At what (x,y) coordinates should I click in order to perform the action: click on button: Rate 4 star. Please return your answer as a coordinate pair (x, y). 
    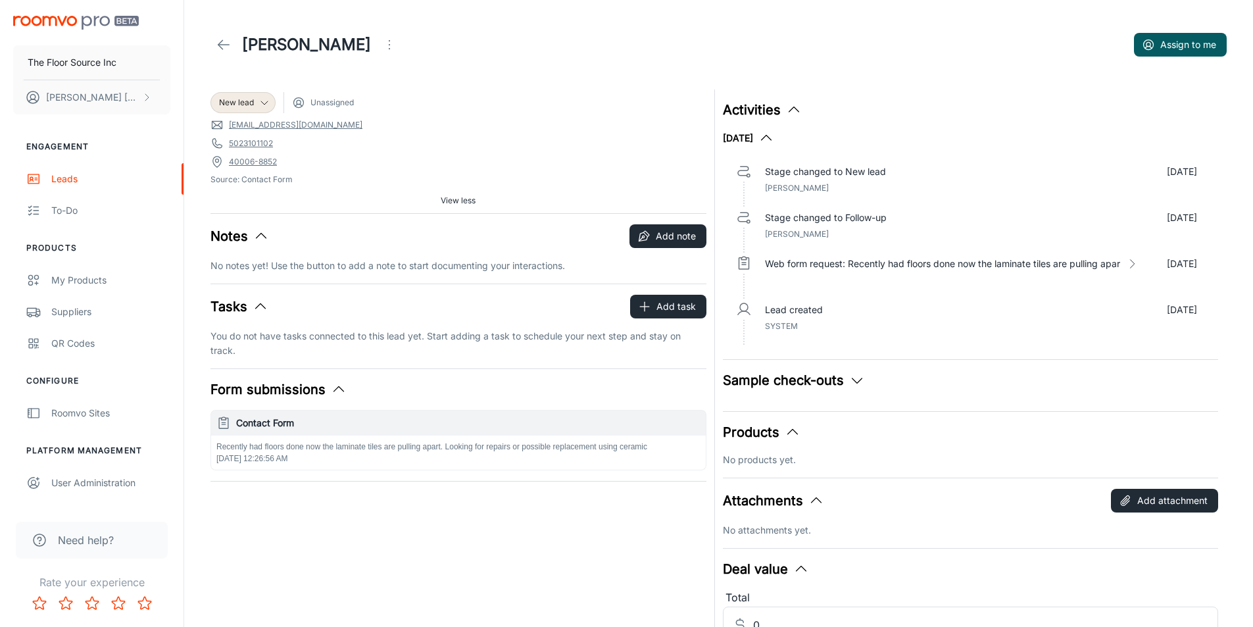
    Looking at the image, I should click on (118, 603).